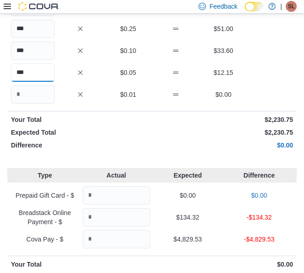 The width and height of the screenshot is (304, 273). Describe the element at coordinates (128, 72) in the screenshot. I see `p: $0.05` at that location.